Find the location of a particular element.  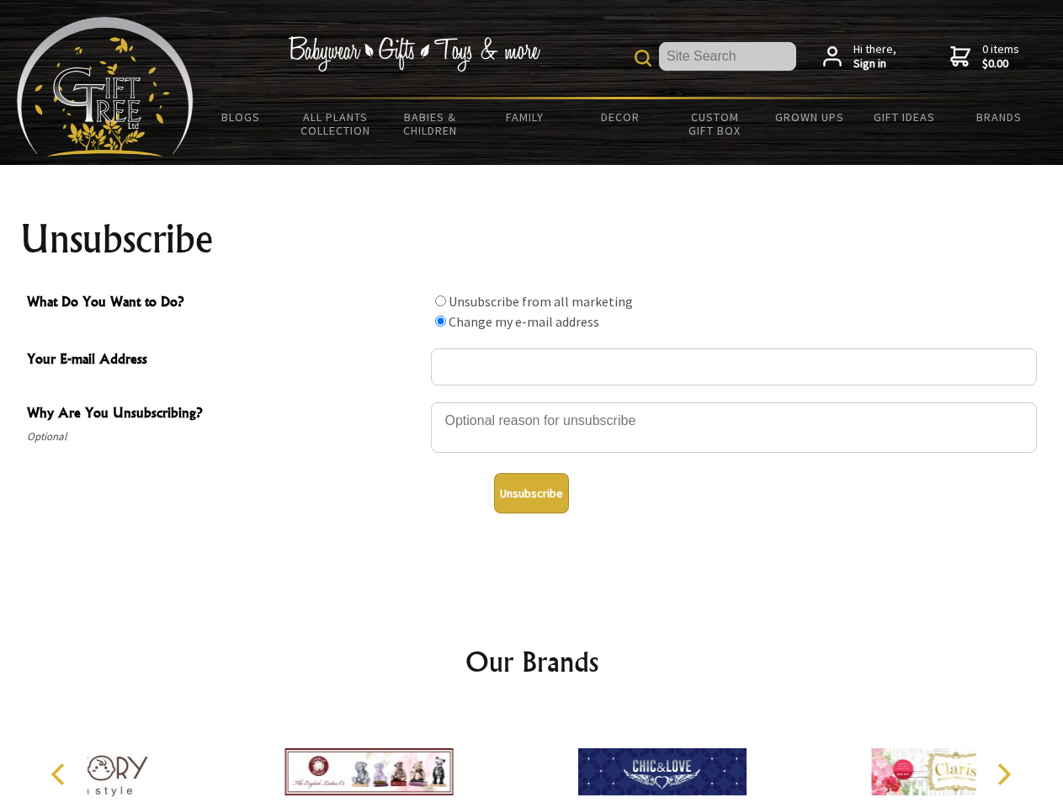

a: All Plants Collection is located at coordinates (336, 124).